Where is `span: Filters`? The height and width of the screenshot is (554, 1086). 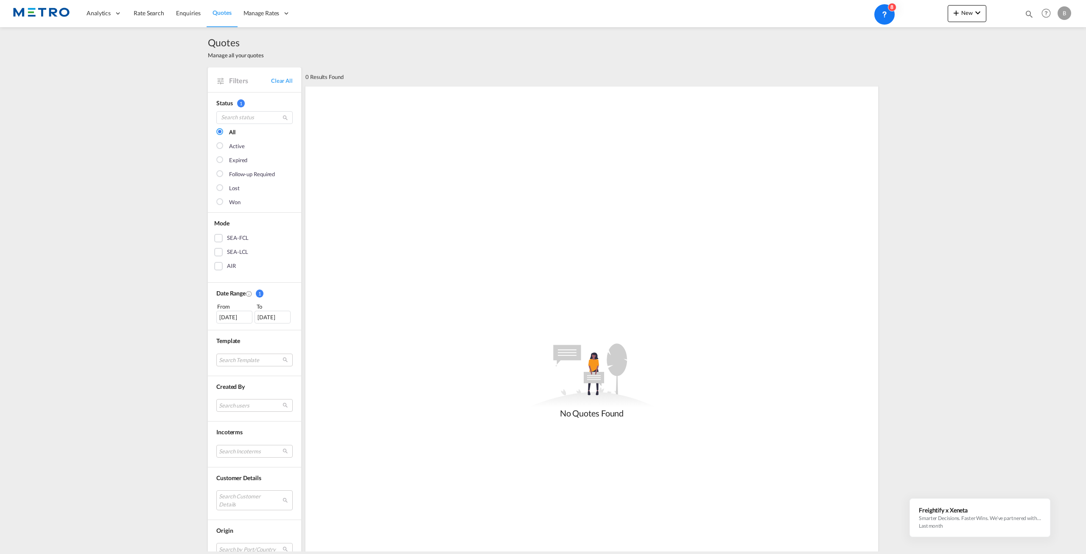 span: Filters is located at coordinates (250, 81).